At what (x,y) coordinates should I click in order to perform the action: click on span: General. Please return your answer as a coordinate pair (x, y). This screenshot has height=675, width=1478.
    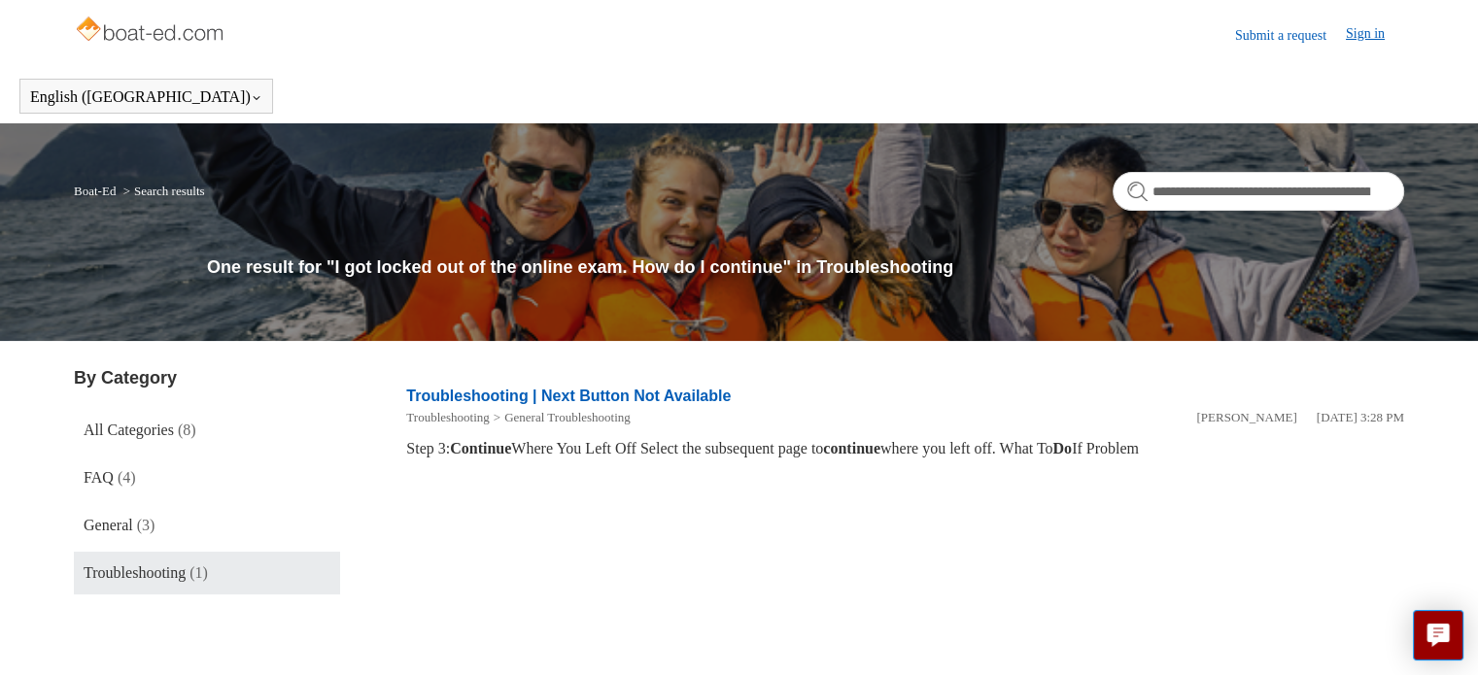
    Looking at the image, I should click on (108, 525).